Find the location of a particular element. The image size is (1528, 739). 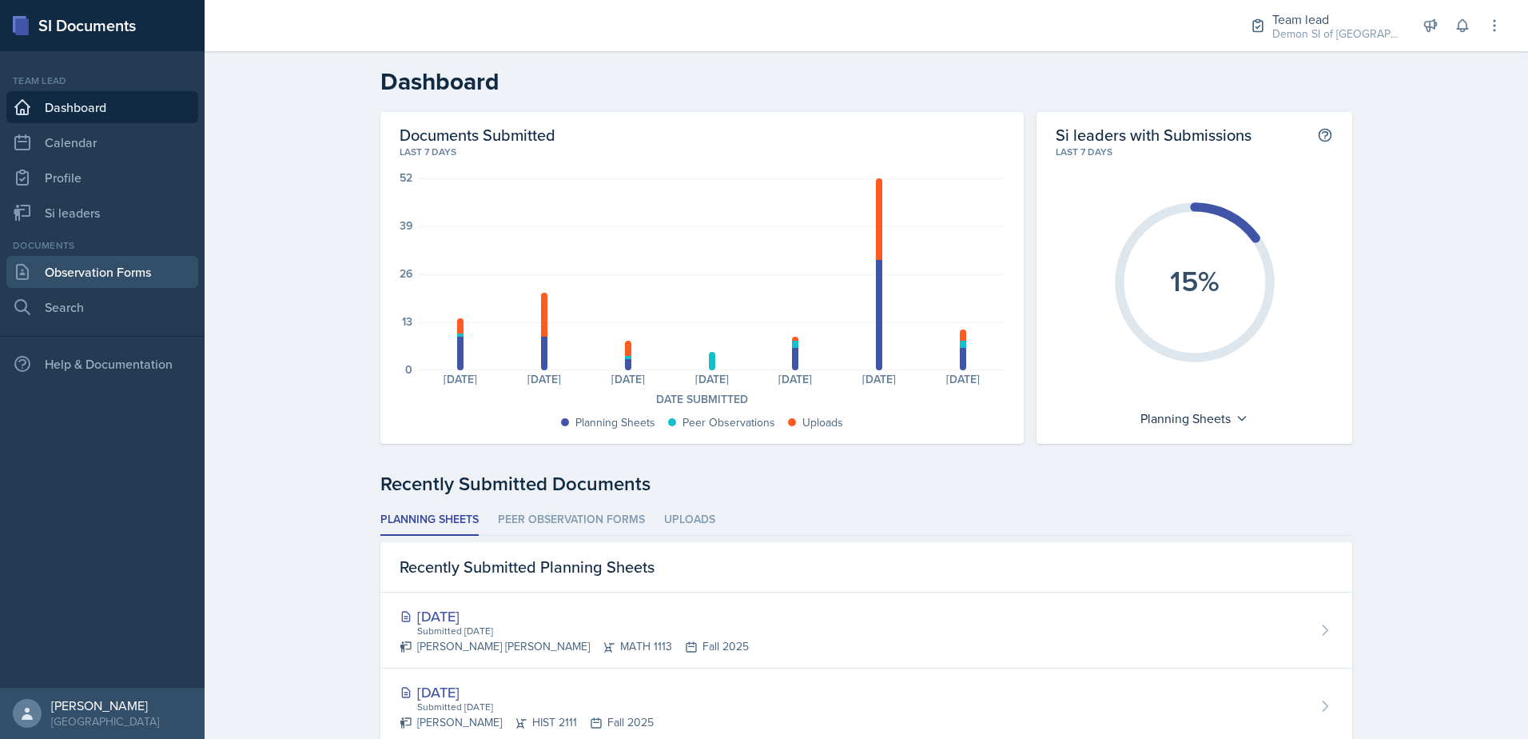

div: Date Submitted is located at coordinates (702, 399).